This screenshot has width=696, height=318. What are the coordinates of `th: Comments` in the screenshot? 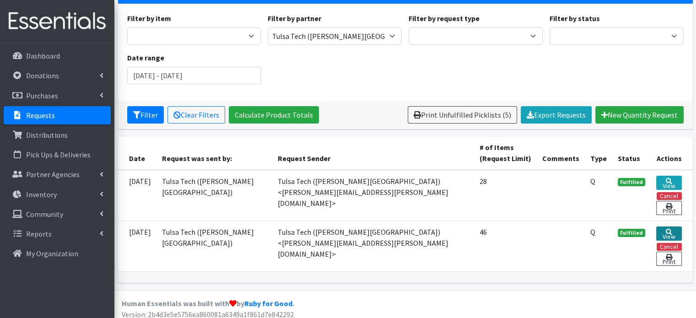 It's located at (560, 153).